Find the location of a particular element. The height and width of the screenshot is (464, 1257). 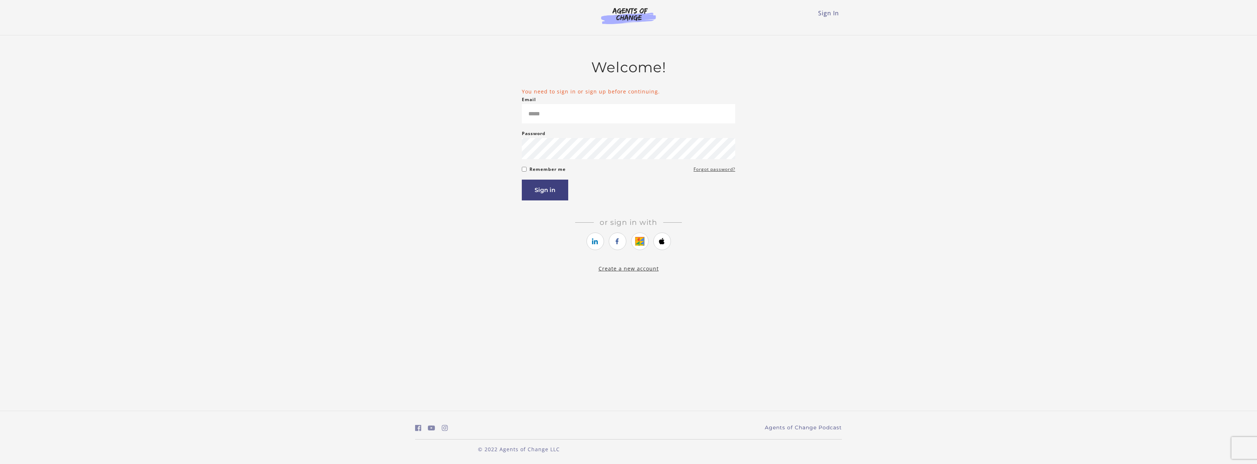

a: https://courses.thinkific.com/users/auth/google?ss%5Breferral%5D=&ss%5Buser_return_to%5D=%2Fcours... is located at coordinates (640, 241).